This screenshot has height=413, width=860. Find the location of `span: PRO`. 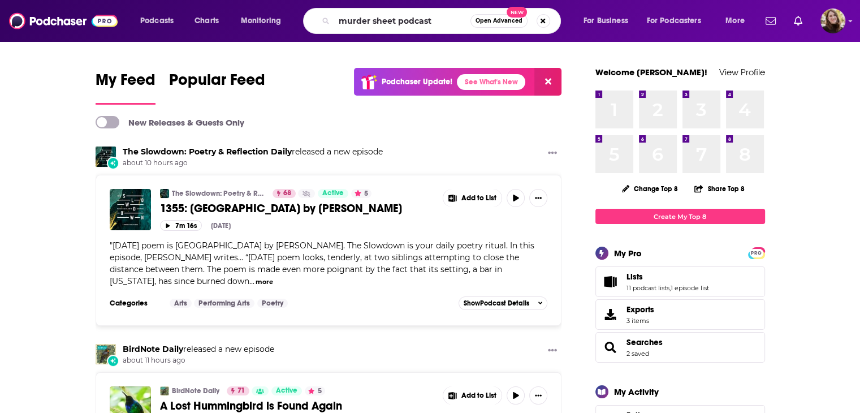

span: PRO is located at coordinates (757, 253).